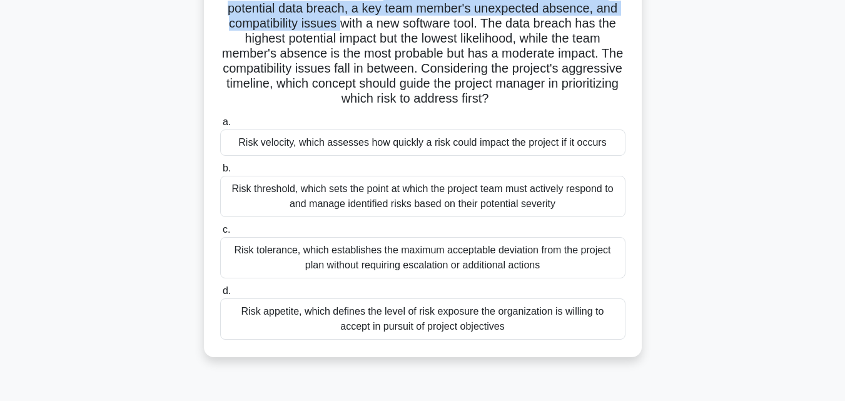  I want to click on span: c., so click(226, 229).